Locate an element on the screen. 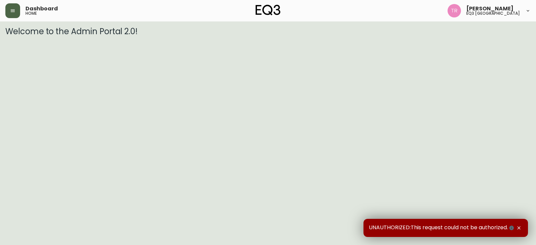 The image size is (536, 245). h3: Welcome to the Admin Portal 2.0! is located at coordinates (268, 31).